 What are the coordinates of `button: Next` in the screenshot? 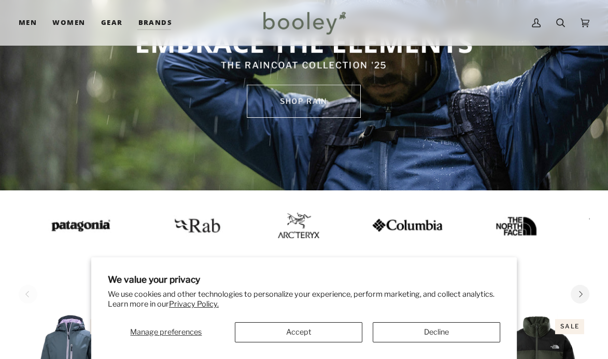 It's located at (580, 294).